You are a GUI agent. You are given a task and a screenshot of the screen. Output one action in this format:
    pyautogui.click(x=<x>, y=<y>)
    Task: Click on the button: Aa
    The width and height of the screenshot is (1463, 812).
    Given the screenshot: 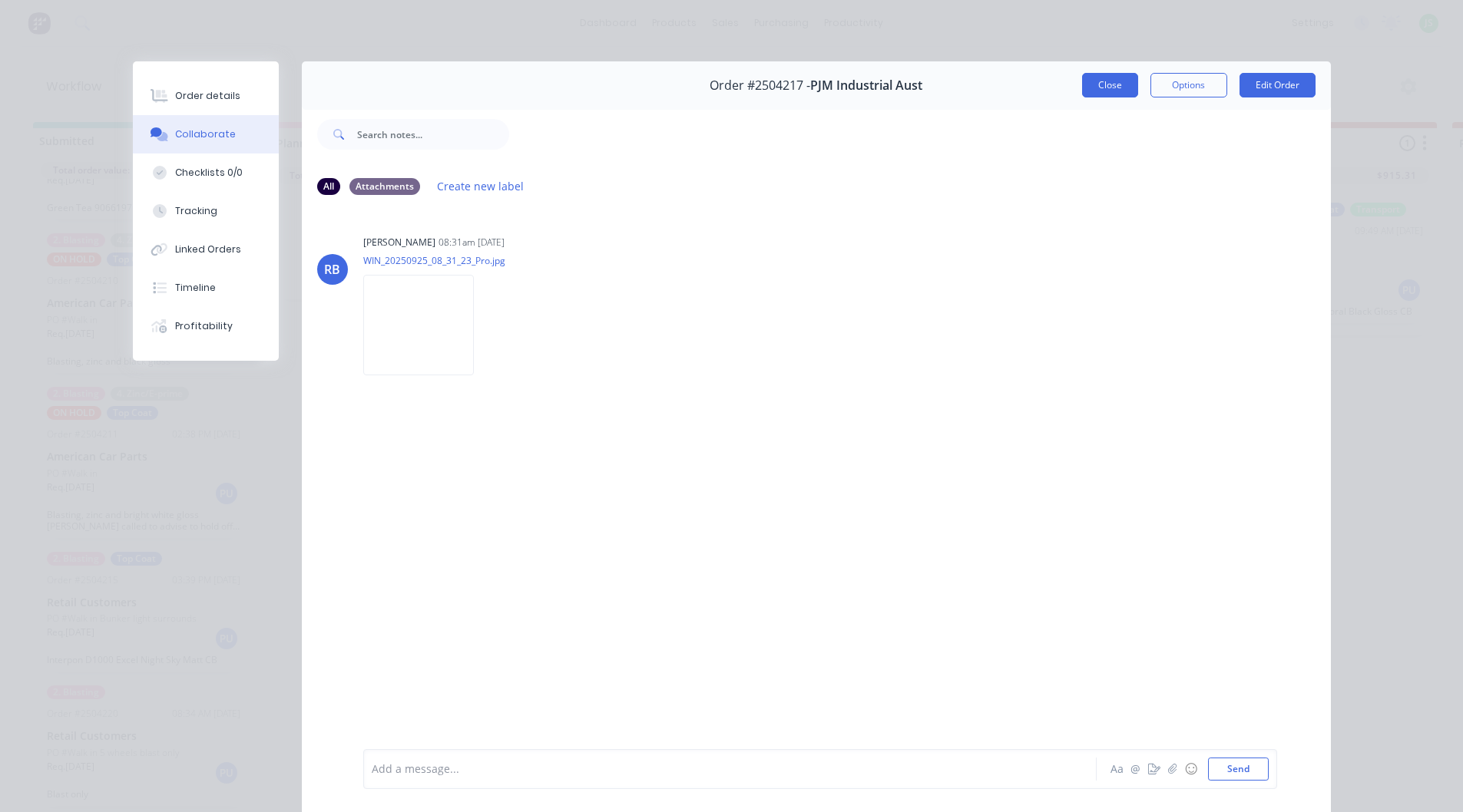 What is the action you would take?
    pyautogui.click(x=1117, y=769)
    